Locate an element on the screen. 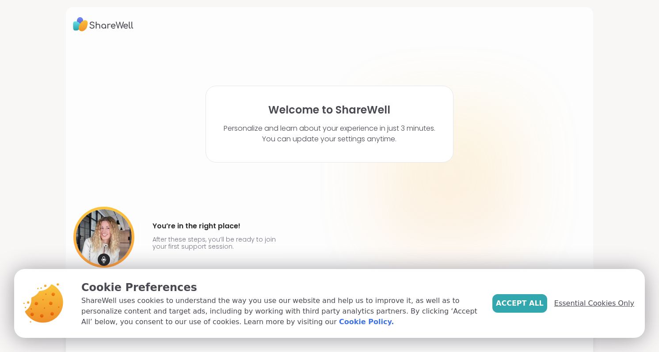  p: ShareWell uses cookies to understand the way you use our website and help us to improve it, as we... is located at coordinates (280, 311).